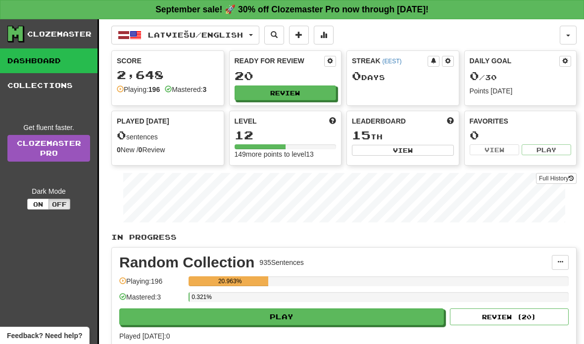 Image resolution: width=584 pixels, height=344 pixels. What do you see at coordinates (186, 90) in the screenshot?
I see `div: Mastered:` at bounding box center [186, 90].